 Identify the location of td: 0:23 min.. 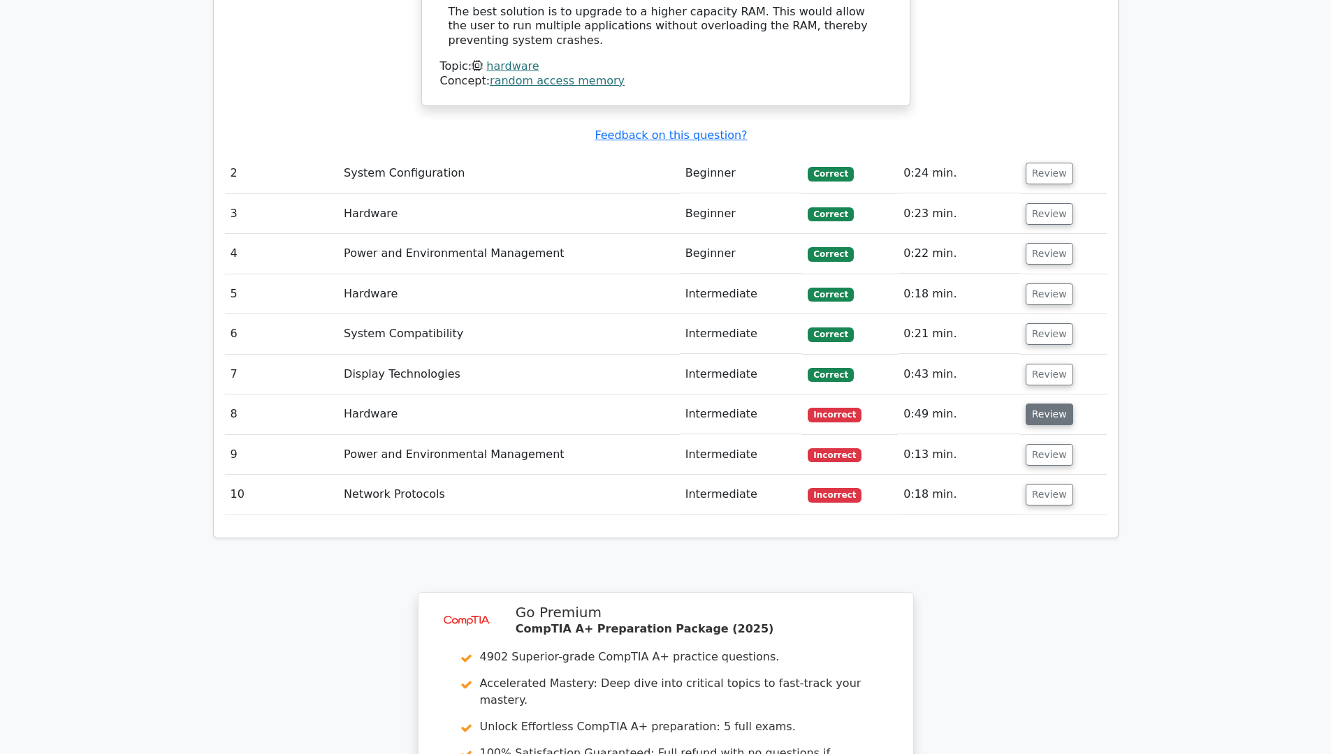
(958, 214).